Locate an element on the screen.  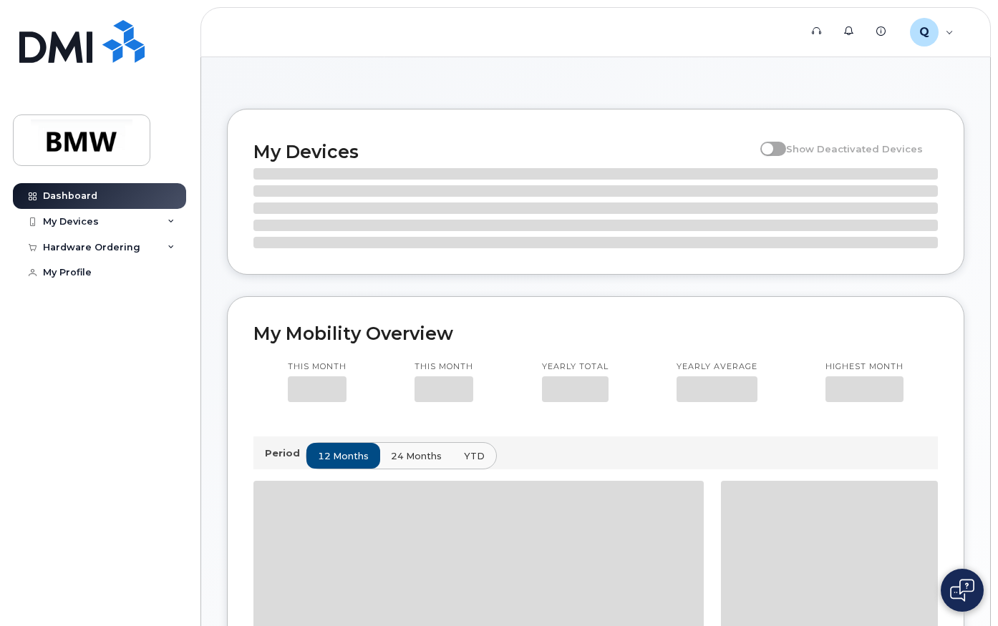
span: Show Deactivated Devices is located at coordinates (854, 149).